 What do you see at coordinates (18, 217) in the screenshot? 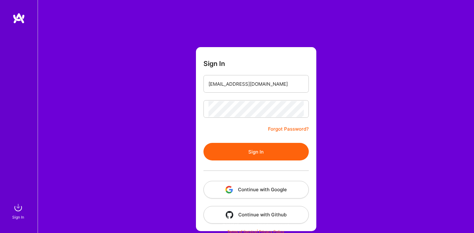
I see `div: Sign In` at bounding box center [18, 217].